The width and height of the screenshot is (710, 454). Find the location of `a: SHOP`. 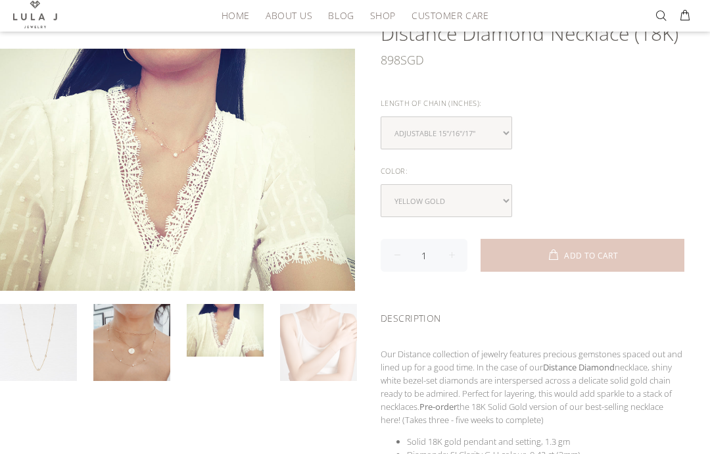

a: SHOP is located at coordinates (383, 15).